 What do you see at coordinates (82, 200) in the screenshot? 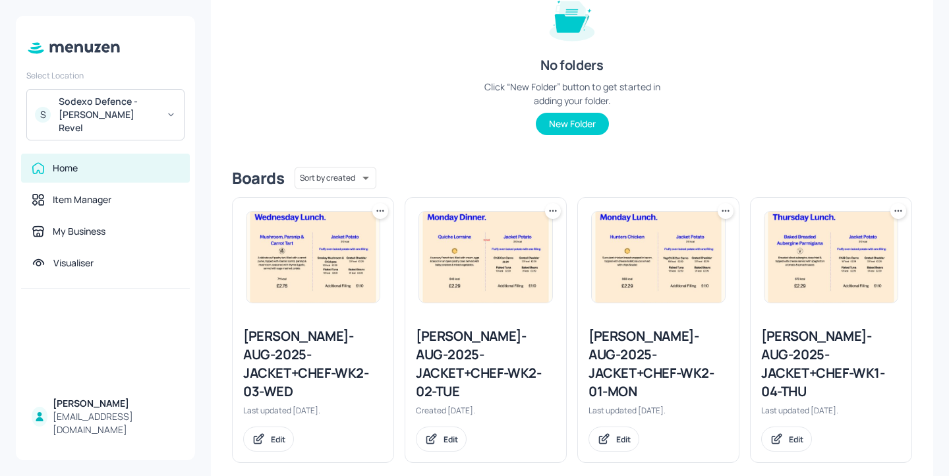
I see `div: Item Manager` at bounding box center [82, 200].